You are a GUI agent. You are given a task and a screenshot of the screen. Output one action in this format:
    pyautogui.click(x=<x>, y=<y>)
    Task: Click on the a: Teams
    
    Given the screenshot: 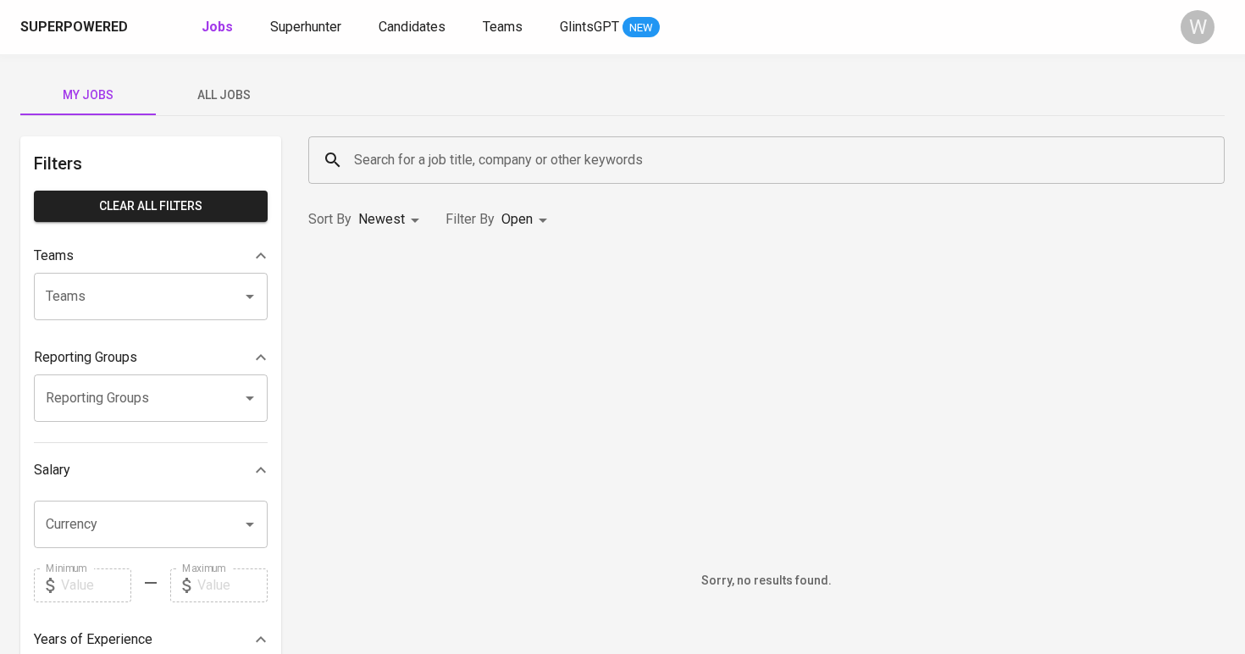 What is the action you would take?
    pyautogui.click(x=504, y=27)
    